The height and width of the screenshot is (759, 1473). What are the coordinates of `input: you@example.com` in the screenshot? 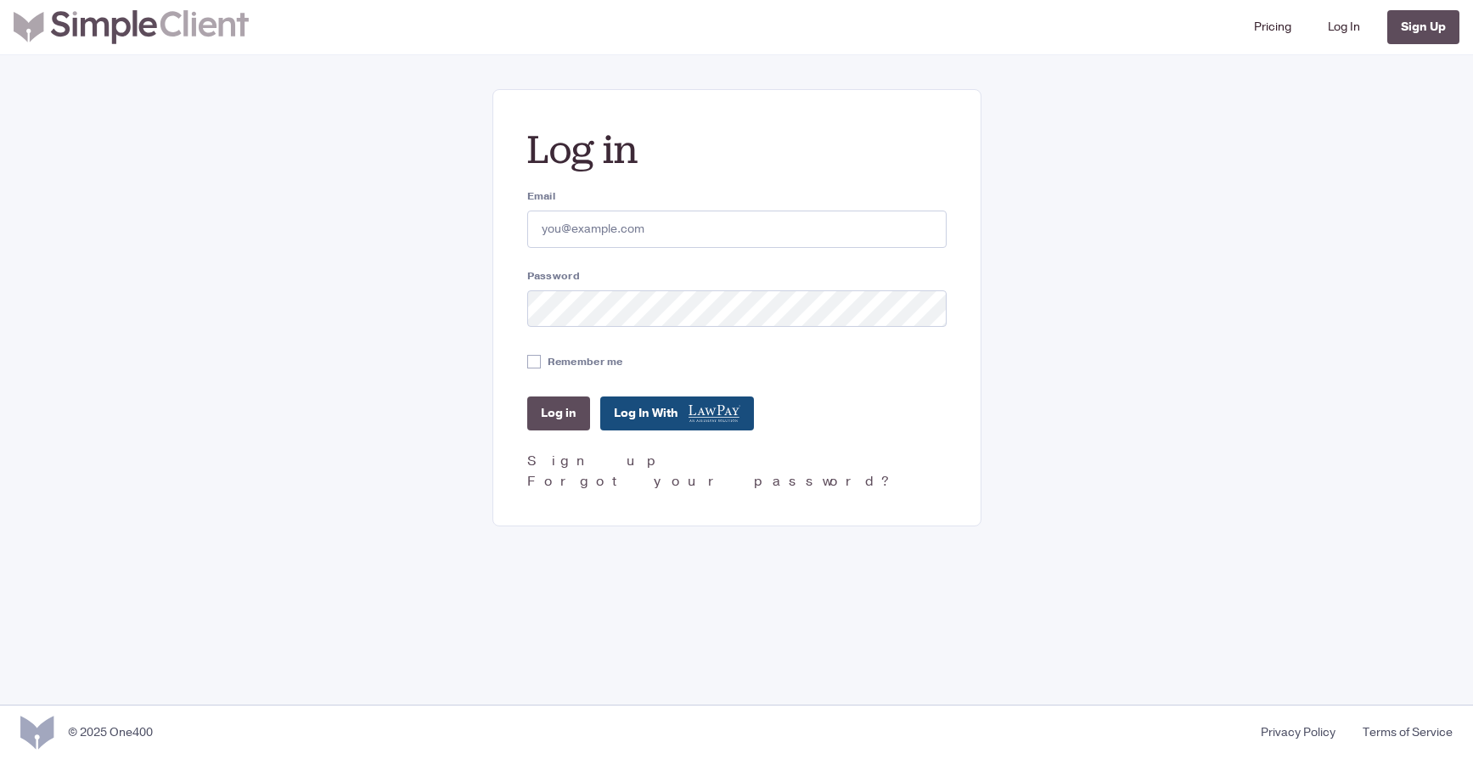 It's located at (737, 229).